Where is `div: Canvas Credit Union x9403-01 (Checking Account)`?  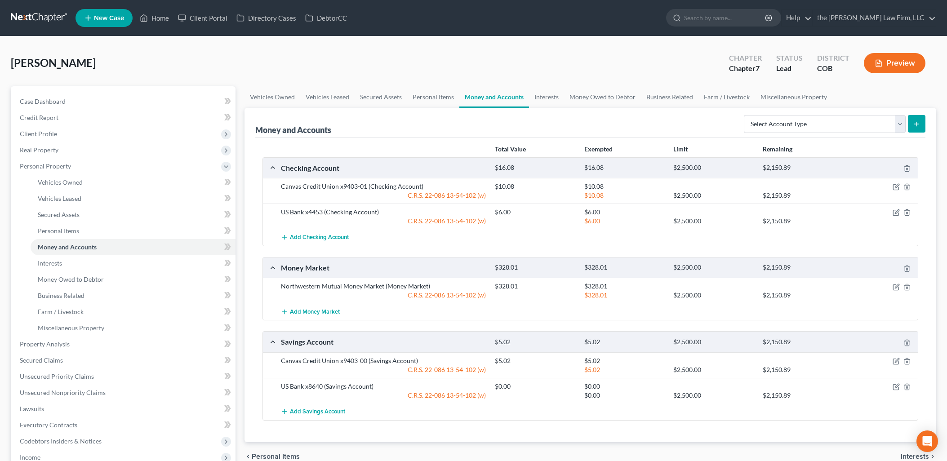
div: Canvas Credit Union x9403-01 (Checking Account) is located at coordinates (383, 186).